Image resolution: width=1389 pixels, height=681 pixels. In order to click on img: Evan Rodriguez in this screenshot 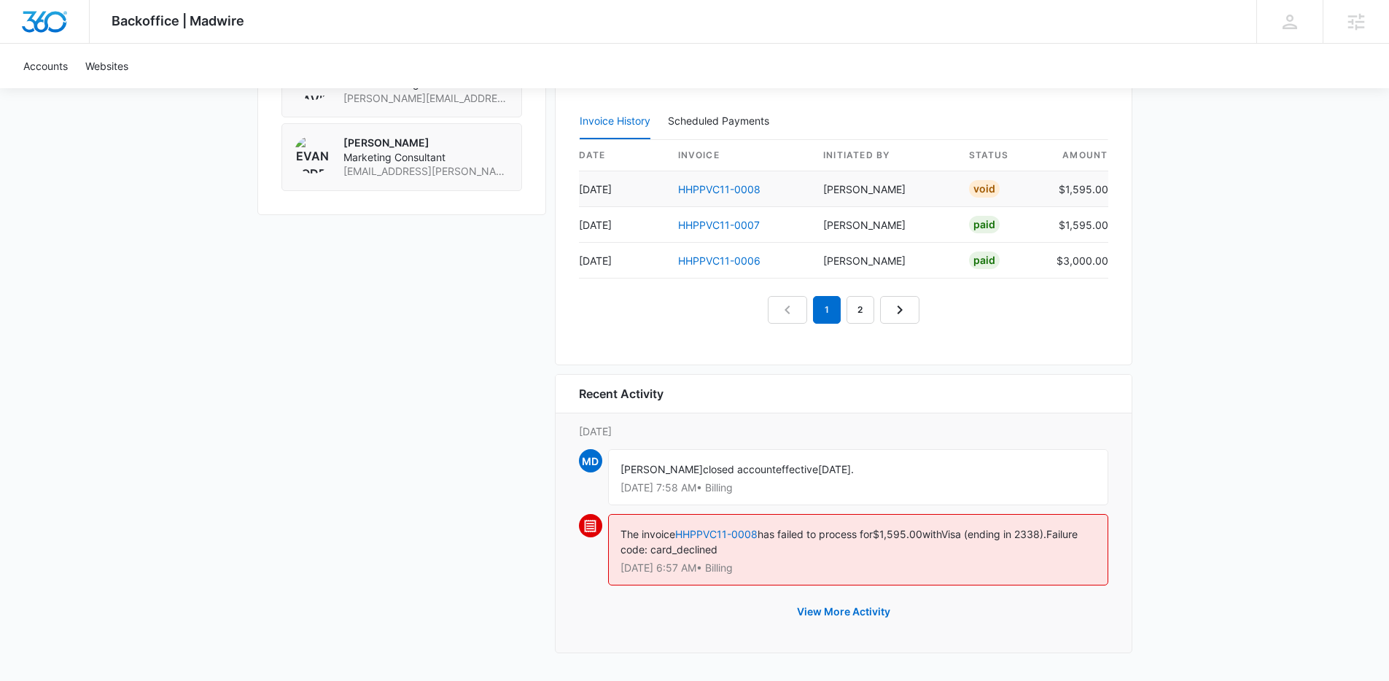, I will do `click(313, 155)`.